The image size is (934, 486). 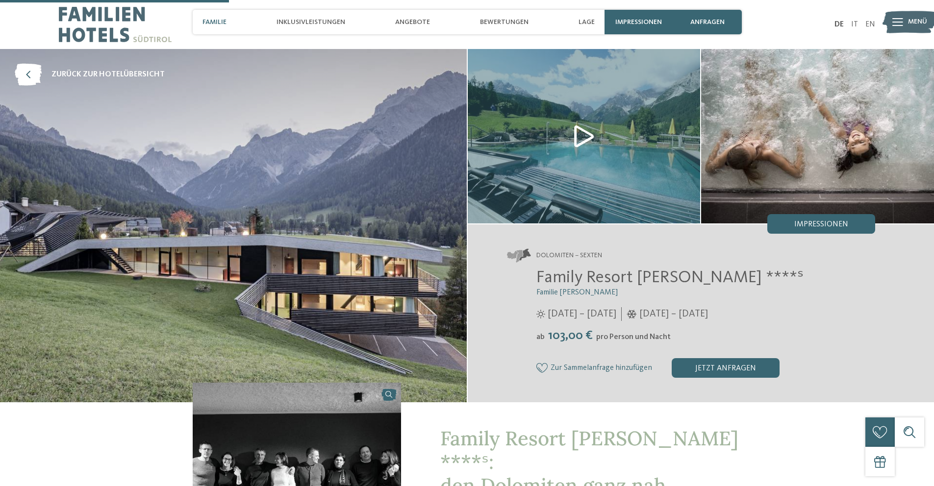 What do you see at coordinates (541, 314) in the screenshot?
I see `i: Öffnungszeiten im Sommer` at bounding box center [541, 314].